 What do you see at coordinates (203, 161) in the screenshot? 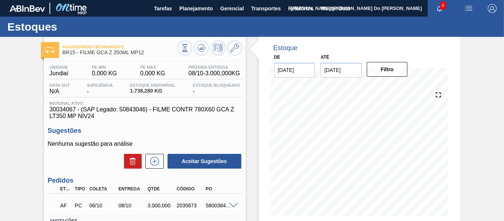
I see `div: Aceitar Sugestões` at bounding box center [203, 161].